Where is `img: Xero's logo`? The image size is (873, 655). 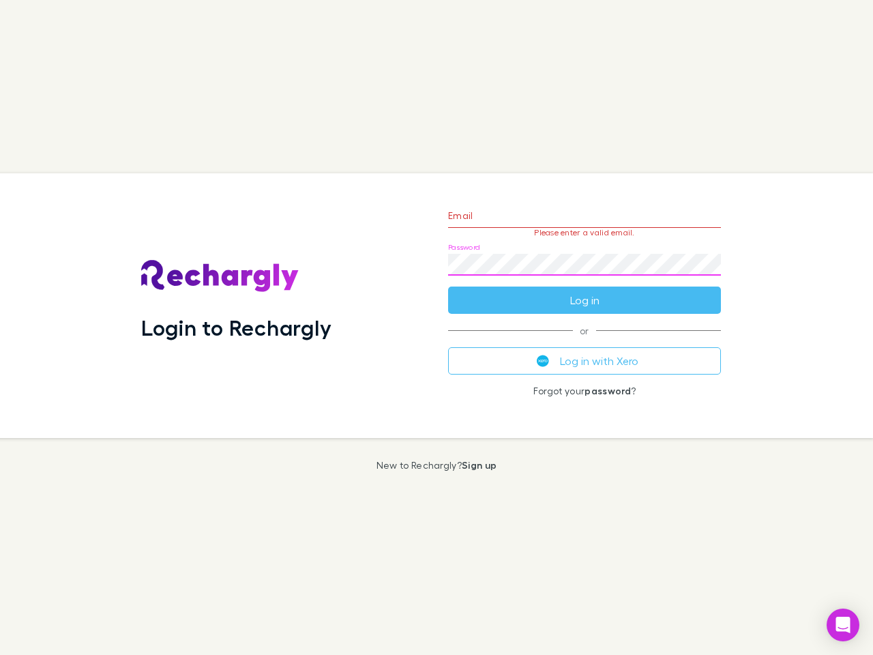
img: Xero's logo is located at coordinates (543, 361).